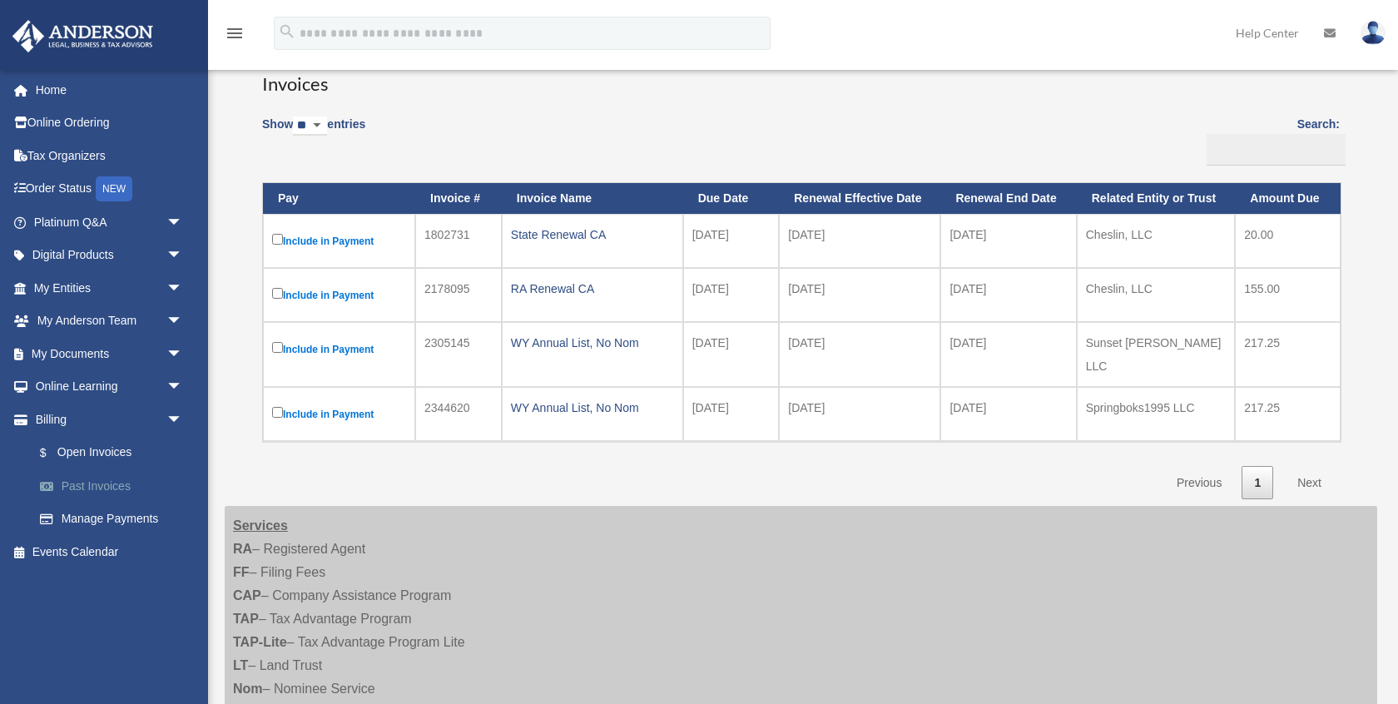  What do you see at coordinates (1156, 198) in the screenshot?
I see `th: Related Entity or Trust: activate to sort column ascending` at bounding box center [1156, 198].